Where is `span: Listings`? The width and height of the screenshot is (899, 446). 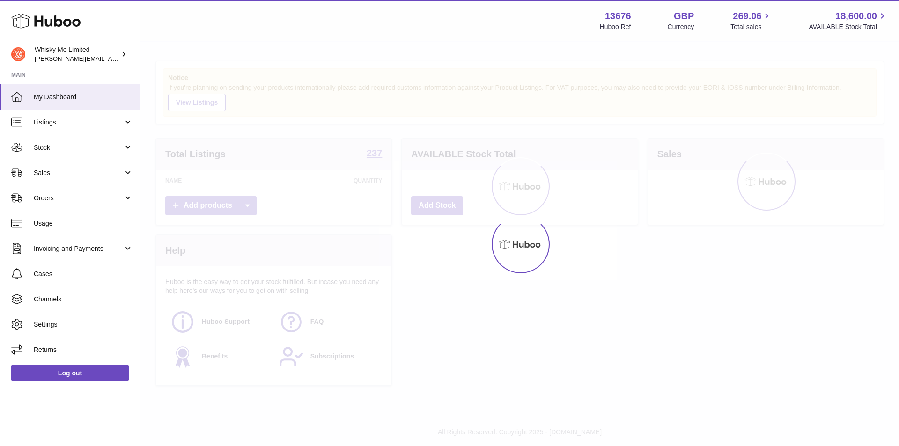 span: Listings is located at coordinates (78, 122).